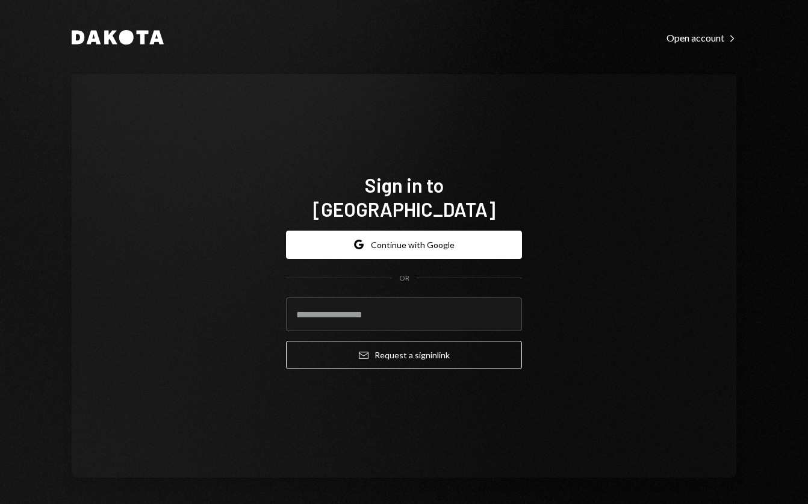  What do you see at coordinates (404, 244) in the screenshot?
I see `button: Continue with Google` at bounding box center [404, 244].